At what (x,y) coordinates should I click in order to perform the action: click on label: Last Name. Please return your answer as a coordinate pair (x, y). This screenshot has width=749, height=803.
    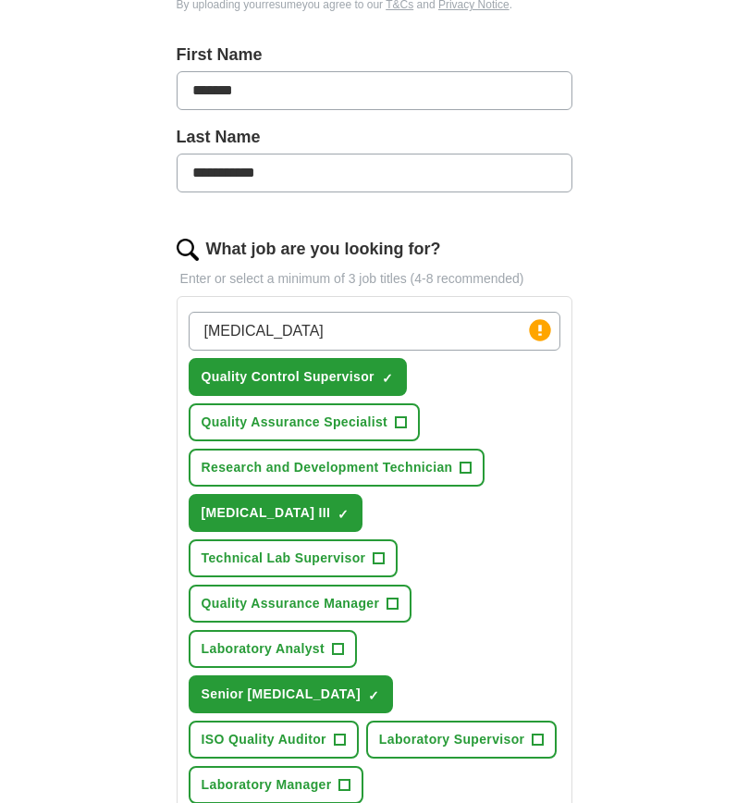
    Looking at the image, I should click on (375, 137).